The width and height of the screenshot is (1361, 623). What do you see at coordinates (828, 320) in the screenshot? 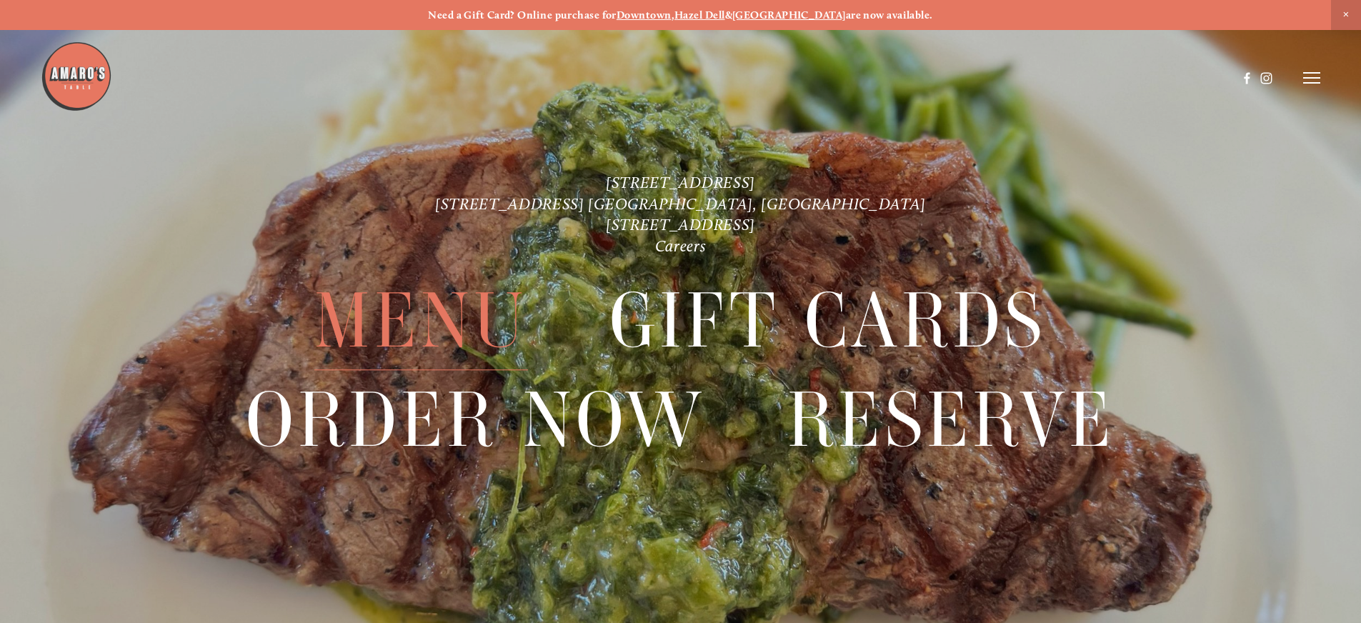
I see `a: Gift Cards` at bounding box center [828, 320].